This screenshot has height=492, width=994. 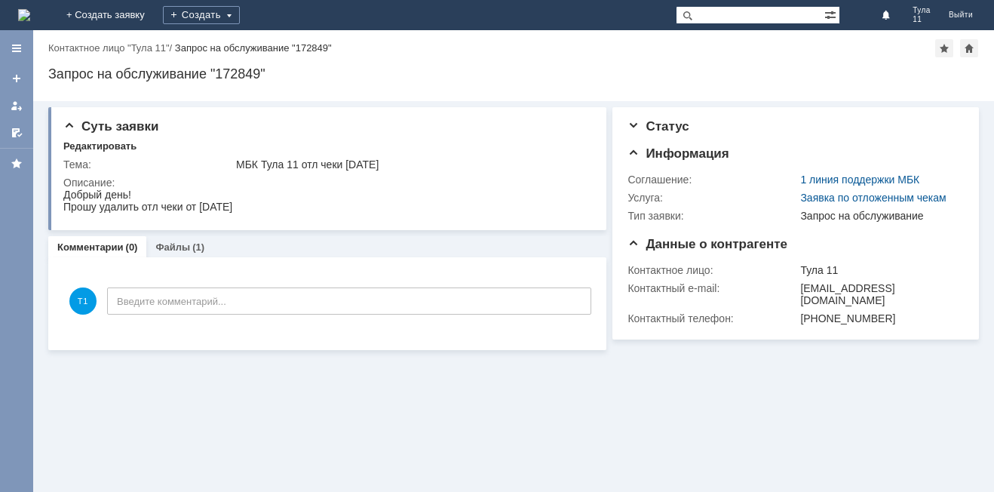 I want to click on a: Контактное лицо "Тула 11", so click(x=109, y=47).